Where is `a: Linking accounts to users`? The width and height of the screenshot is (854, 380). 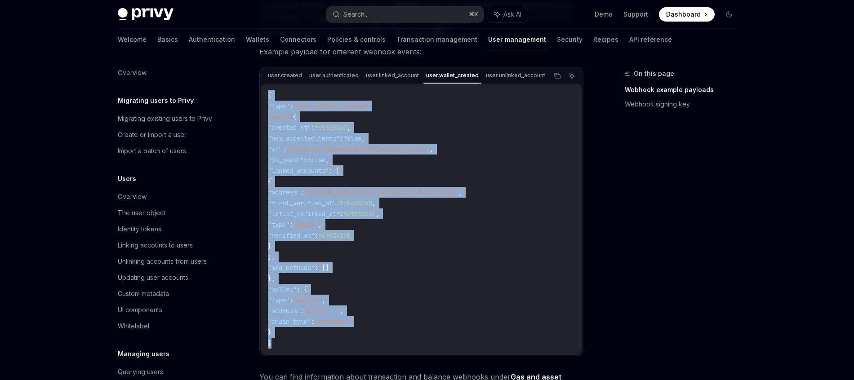
a: Linking accounts to users is located at coordinates (168, 245).